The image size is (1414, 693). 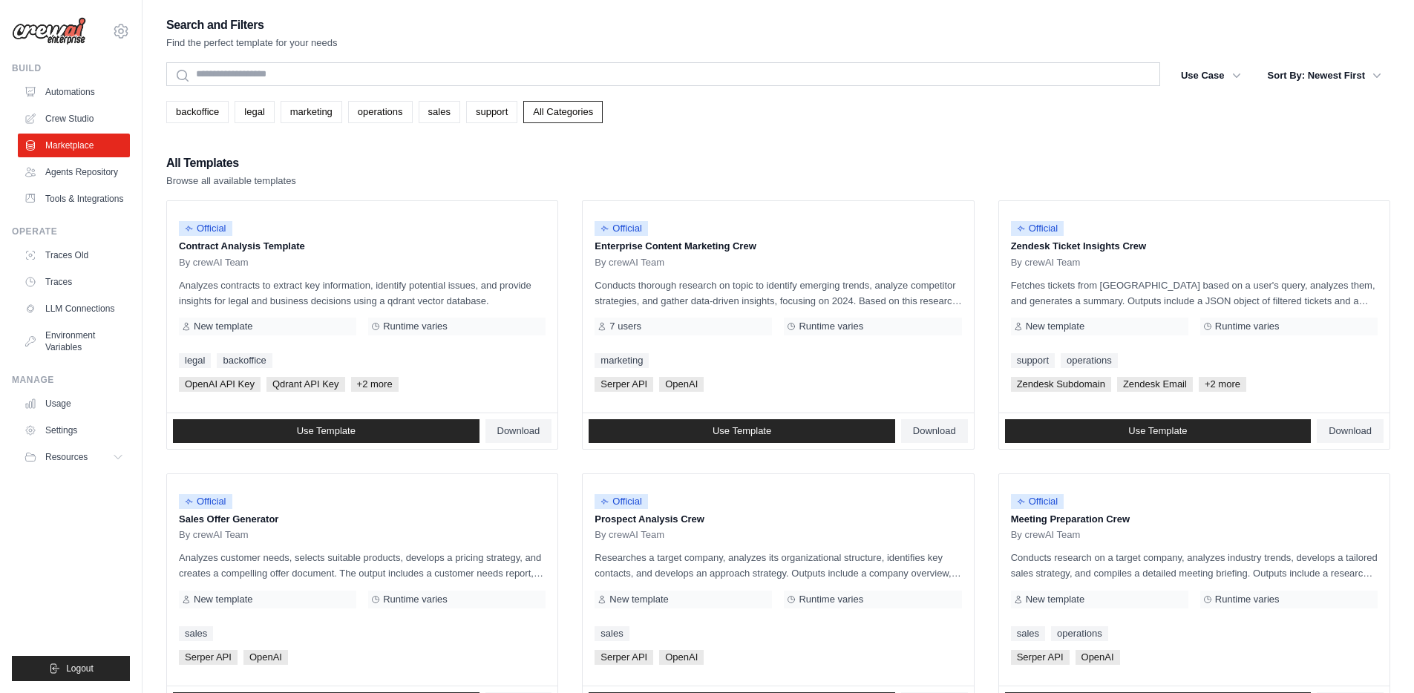 What do you see at coordinates (778, 566) in the screenshot?
I see `p: Researches a target company, analyzes its organizational structure, identifies key contacts, and ...` at bounding box center [778, 566].